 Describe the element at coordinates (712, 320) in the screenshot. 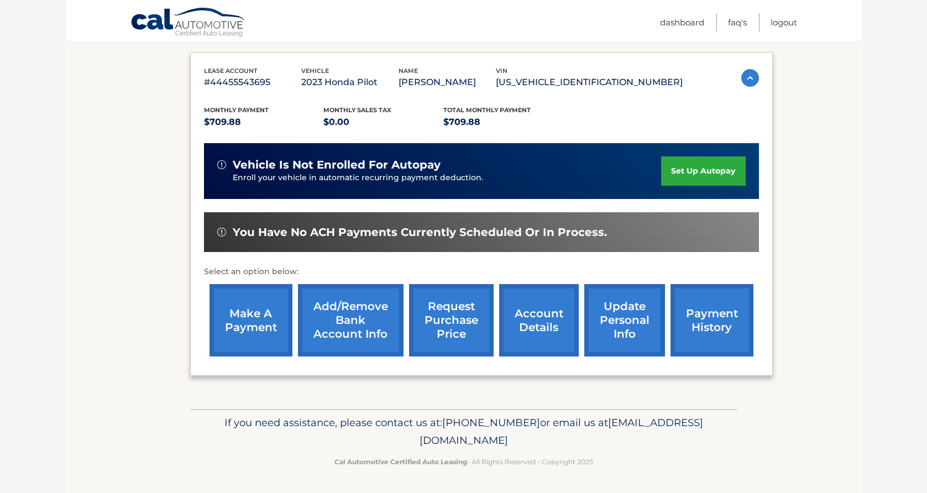

I see `a: payment history` at that location.